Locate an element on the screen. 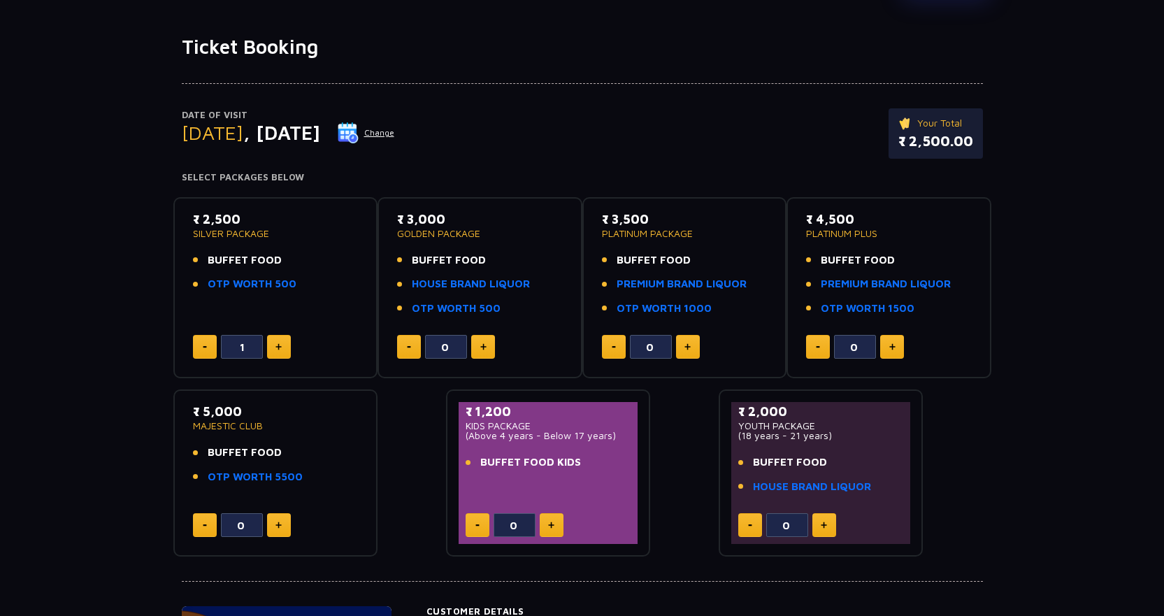  p: (18 years - 21 years) is located at coordinates (820, 435).